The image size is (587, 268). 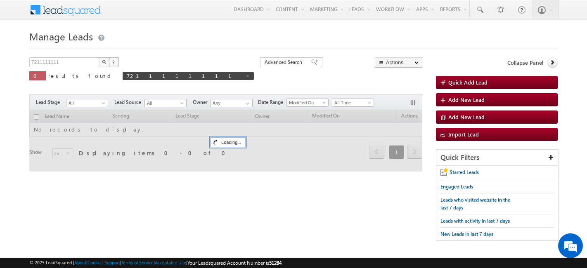 I want to click on span: Modified On, so click(x=306, y=103).